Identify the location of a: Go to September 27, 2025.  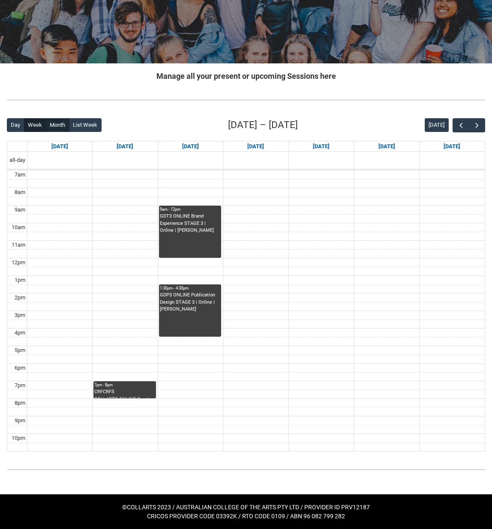
(451, 146).